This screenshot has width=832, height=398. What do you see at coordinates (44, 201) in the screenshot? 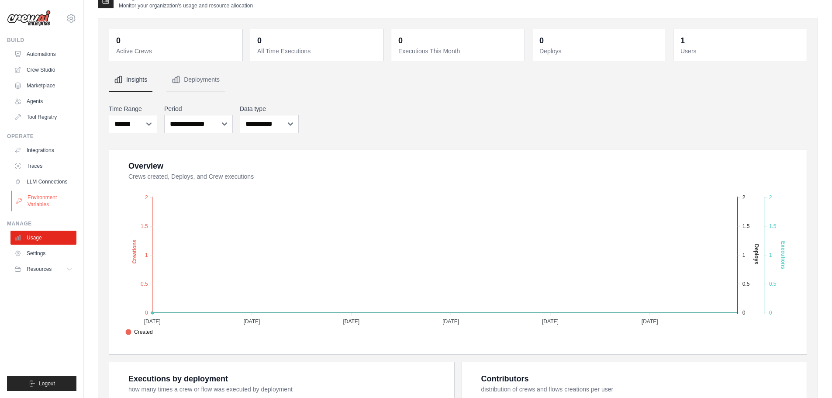
I see `a: Environment Variables` at bounding box center [44, 201].